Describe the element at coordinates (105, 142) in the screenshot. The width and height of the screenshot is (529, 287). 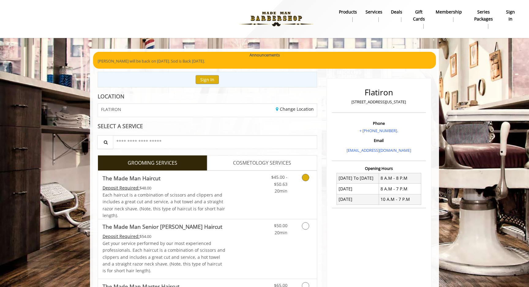
I see `button: Service Search` at that location.